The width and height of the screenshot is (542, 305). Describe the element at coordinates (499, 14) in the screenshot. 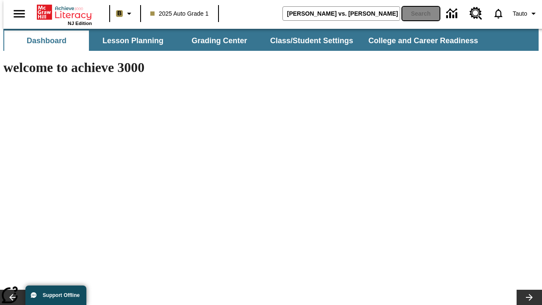

I see `a: Notifications` at that location.